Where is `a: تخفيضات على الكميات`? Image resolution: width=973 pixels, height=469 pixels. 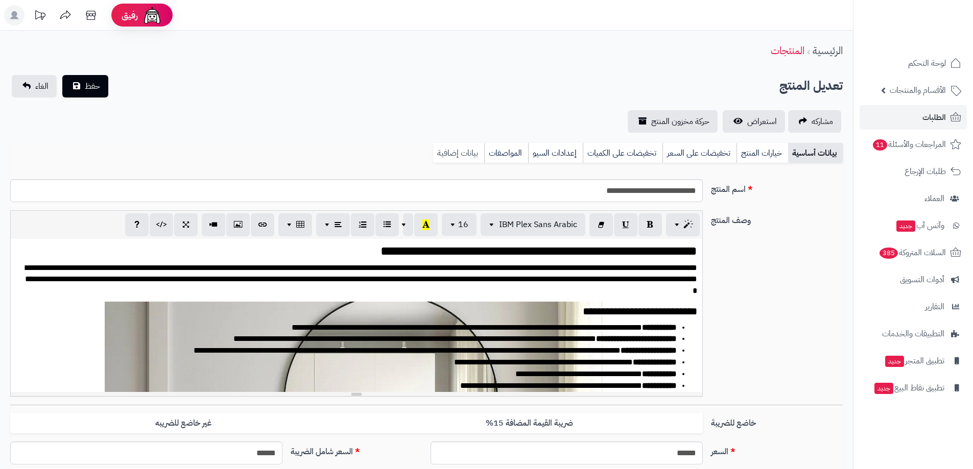 a: تخفيضات على الكميات is located at coordinates (622, 153).